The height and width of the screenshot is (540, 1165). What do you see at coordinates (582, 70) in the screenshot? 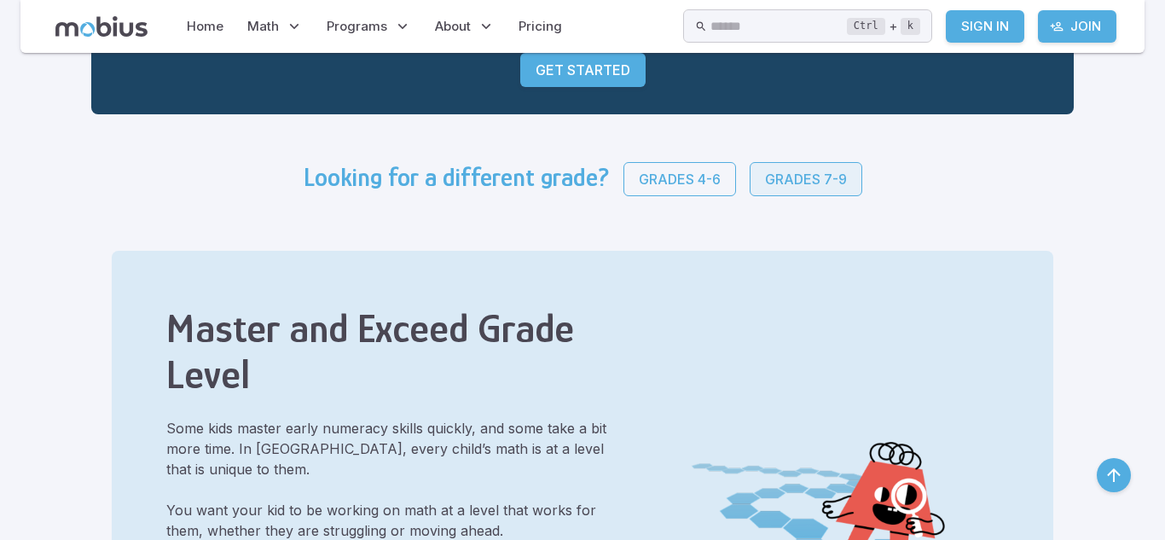
I see `a: Get Started` at bounding box center [582, 70].